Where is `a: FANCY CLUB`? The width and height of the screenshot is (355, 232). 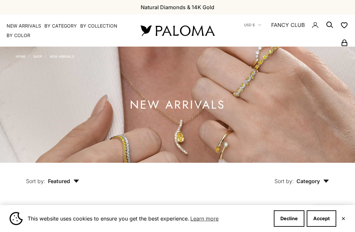 a: FANCY CLUB is located at coordinates (288, 25).